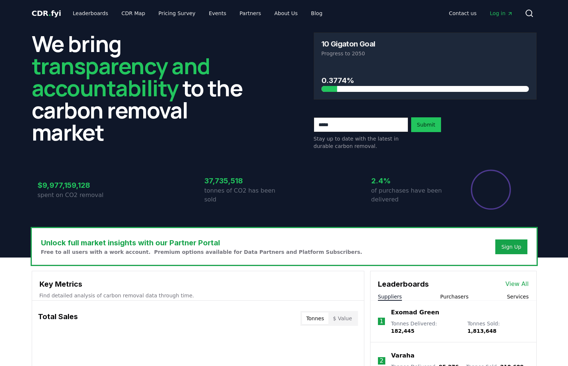  What do you see at coordinates (511, 247) in the screenshot?
I see `div: Sign Up` at bounding box center [511, 247].